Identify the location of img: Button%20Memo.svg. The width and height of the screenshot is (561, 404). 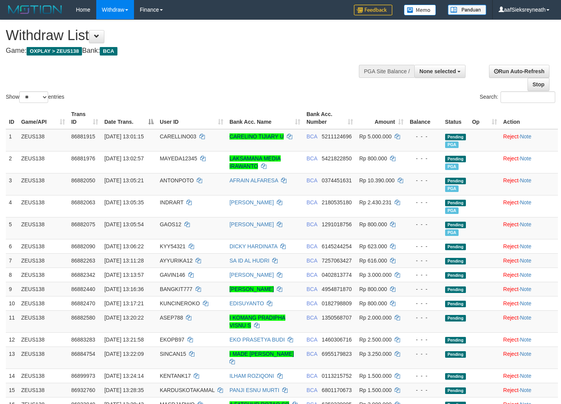
(420, 10).